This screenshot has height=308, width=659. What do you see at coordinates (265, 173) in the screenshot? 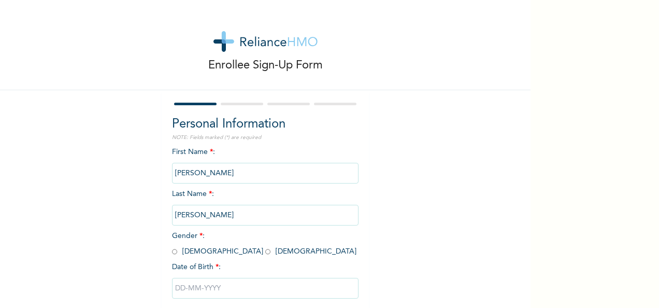
I see `input: Enter your first name` at bounding box center [265, 173].